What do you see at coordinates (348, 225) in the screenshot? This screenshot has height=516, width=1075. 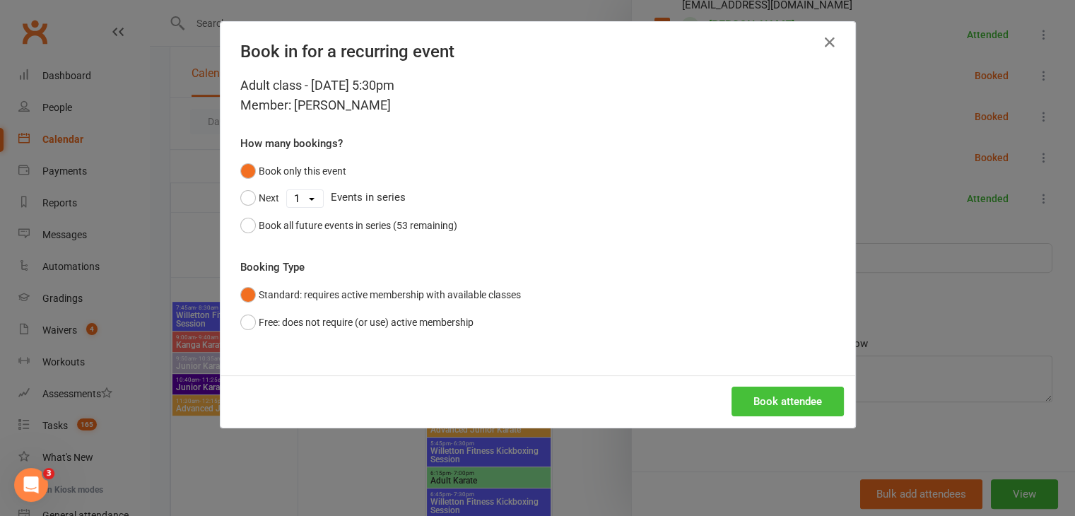 I see `button: Book all future events in series (53 remaining)` at bounding box center [348, 225].